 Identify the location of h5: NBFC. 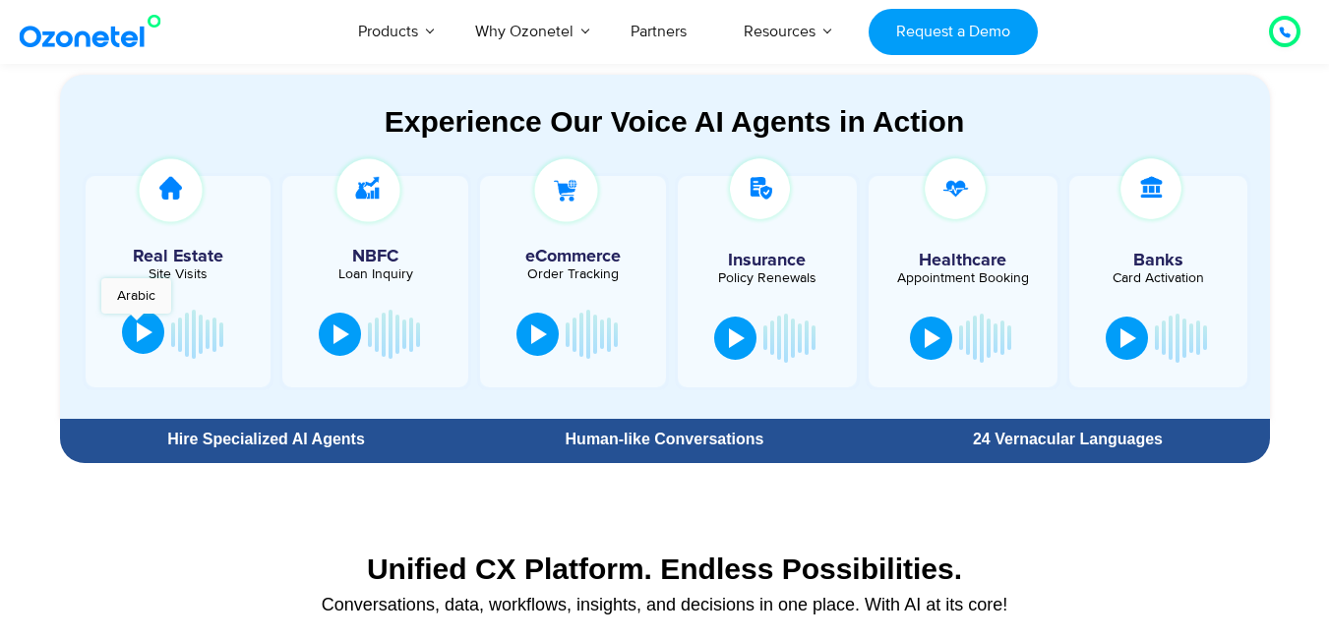
(375, 257).